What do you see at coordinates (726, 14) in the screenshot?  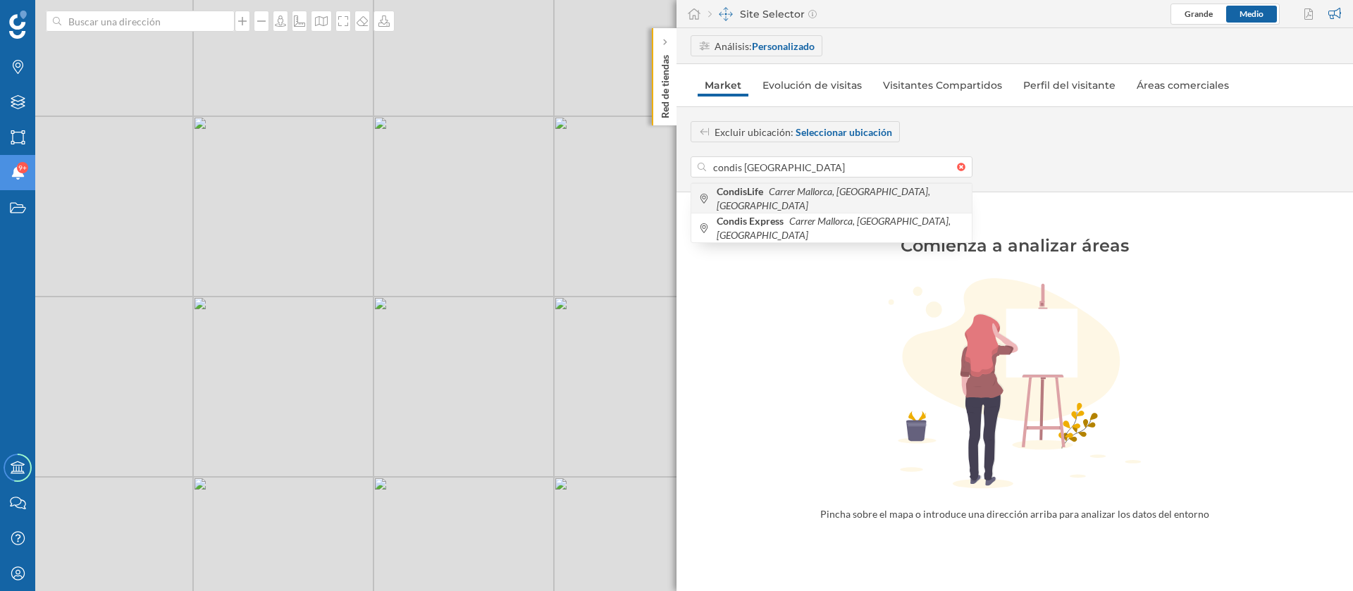 I see `img: dashboards-manager.svg` at bounding box center [726, 14].